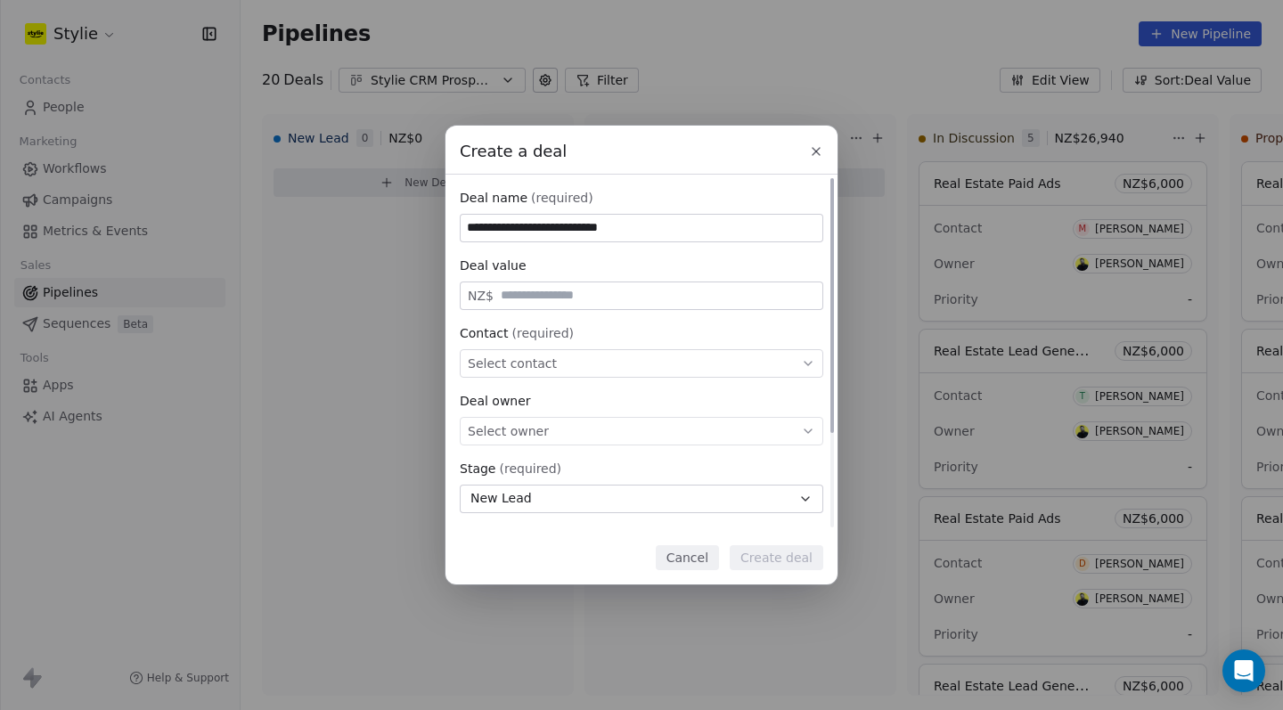 The width and height of the screenshot is (1283, 710). Describe the element at coordinates (687, 558) in the screenshot. I see `button: Cancel` at that location.